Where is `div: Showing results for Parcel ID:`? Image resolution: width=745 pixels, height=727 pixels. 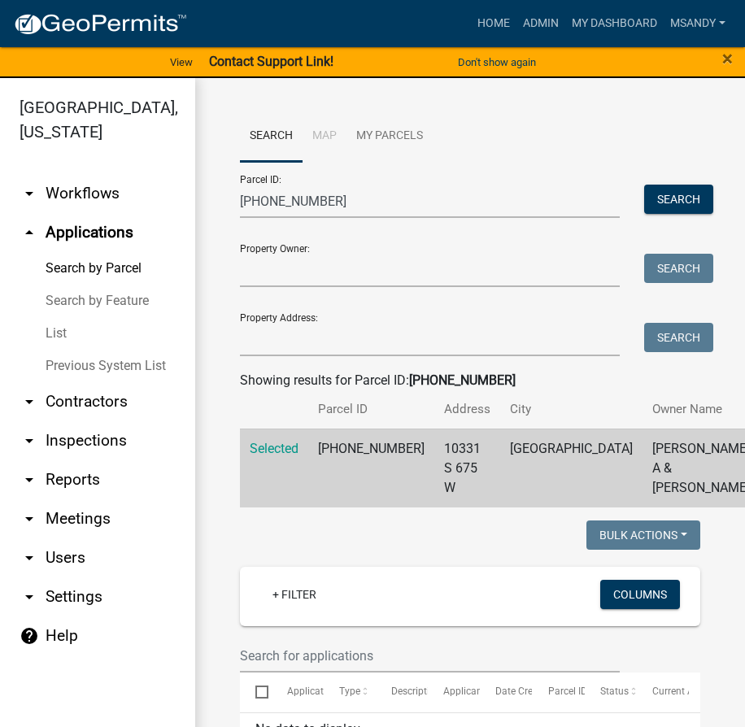
div: Showing results for Parcel ID: is located at coordinates (470, 381).